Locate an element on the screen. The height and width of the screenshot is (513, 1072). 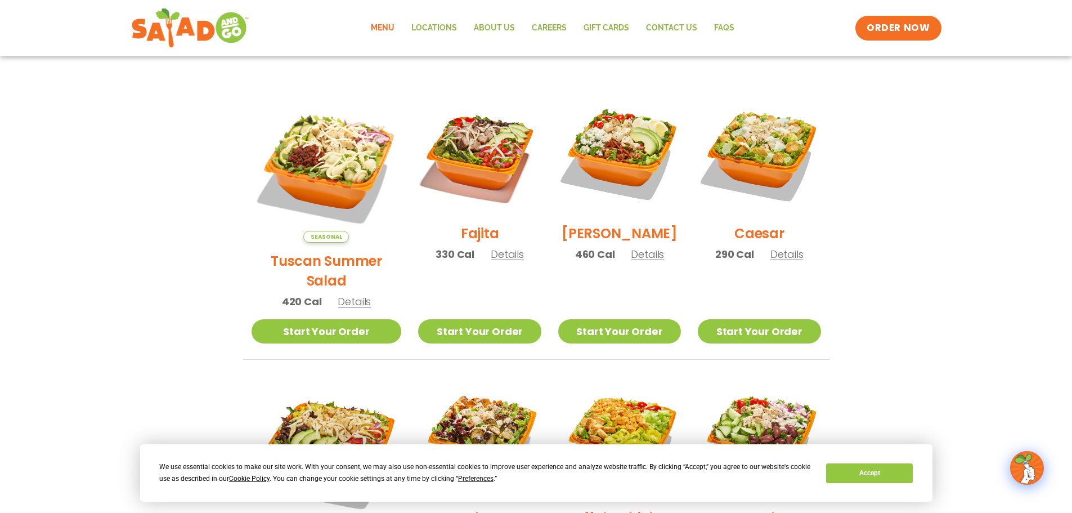
span: ORDER NOW is located at coordinates (898, 28).